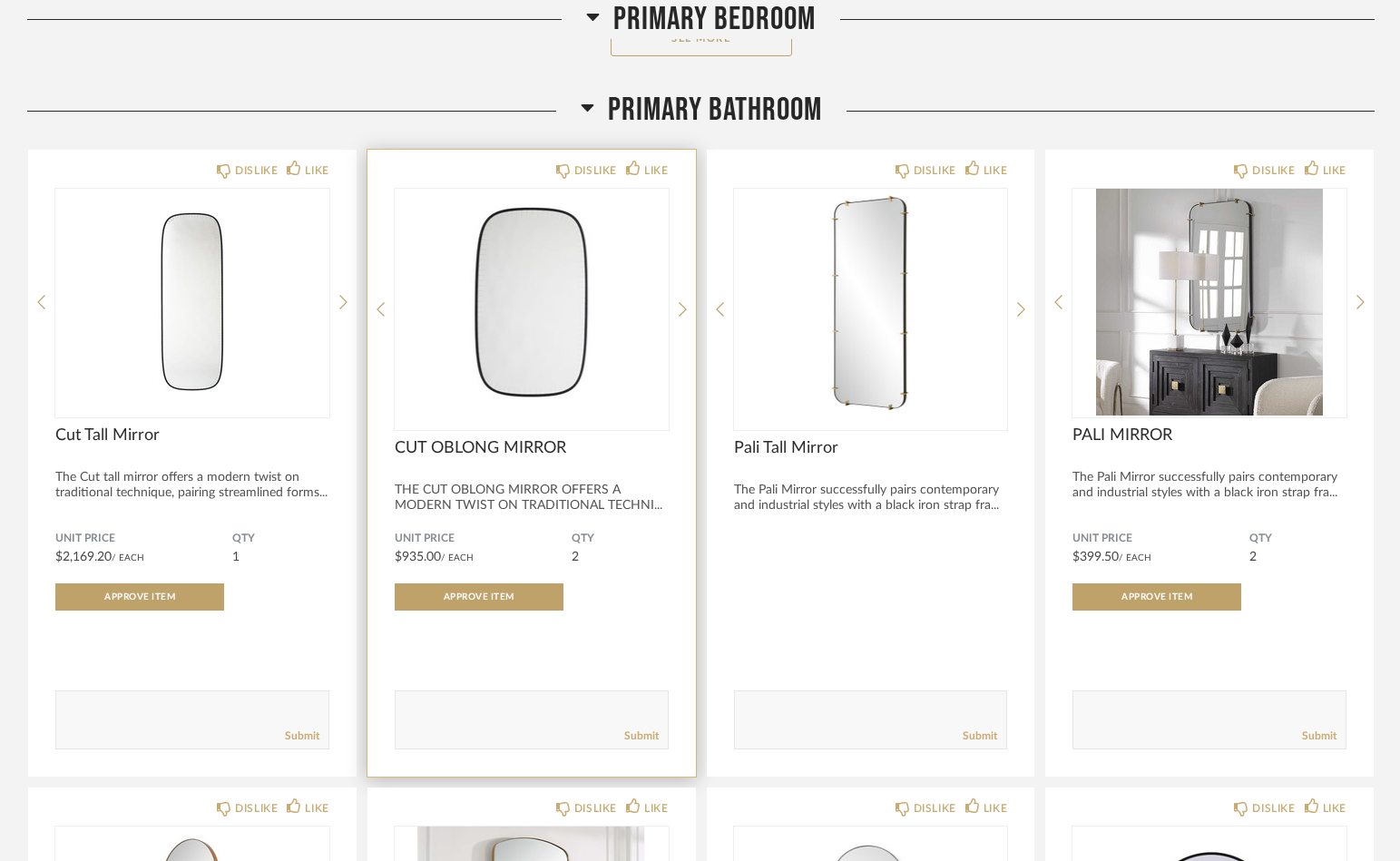  Describe the element at coordinates (531, 498) in the screenshot. I see `div: THE CUT OBLONG MIRROR OFFERS A MODERN TWIST ON TRADITIONAL TECHNI...` at that location.